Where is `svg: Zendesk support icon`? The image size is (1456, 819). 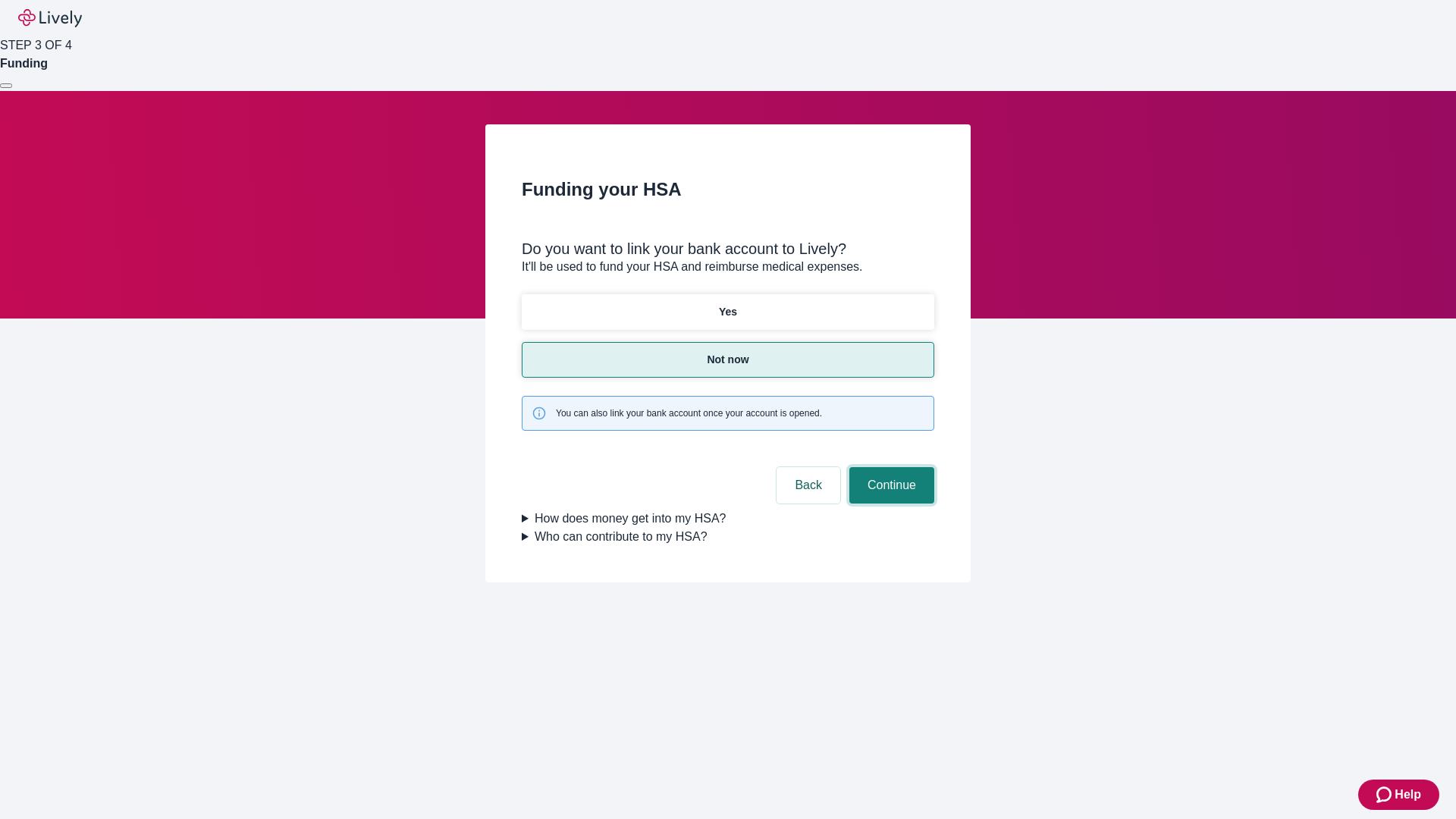 svg: Zendesk support icon is located at coordinates (1386, 794).